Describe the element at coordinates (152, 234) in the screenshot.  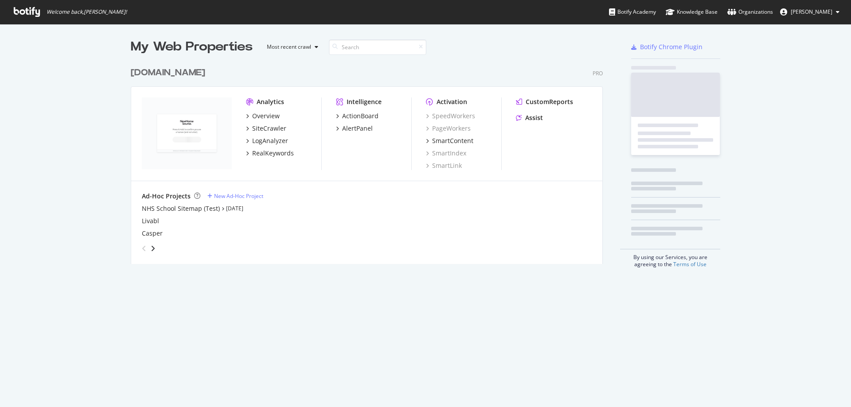
I see `div: Casper` at that location.